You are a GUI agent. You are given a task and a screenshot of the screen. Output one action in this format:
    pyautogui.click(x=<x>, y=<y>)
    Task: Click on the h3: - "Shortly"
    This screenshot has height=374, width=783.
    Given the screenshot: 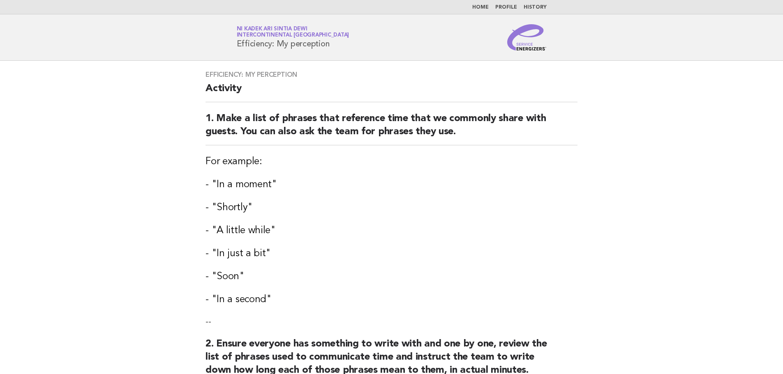 What is the action you would take?
    pyautogui.click(x=391, y=208)
    